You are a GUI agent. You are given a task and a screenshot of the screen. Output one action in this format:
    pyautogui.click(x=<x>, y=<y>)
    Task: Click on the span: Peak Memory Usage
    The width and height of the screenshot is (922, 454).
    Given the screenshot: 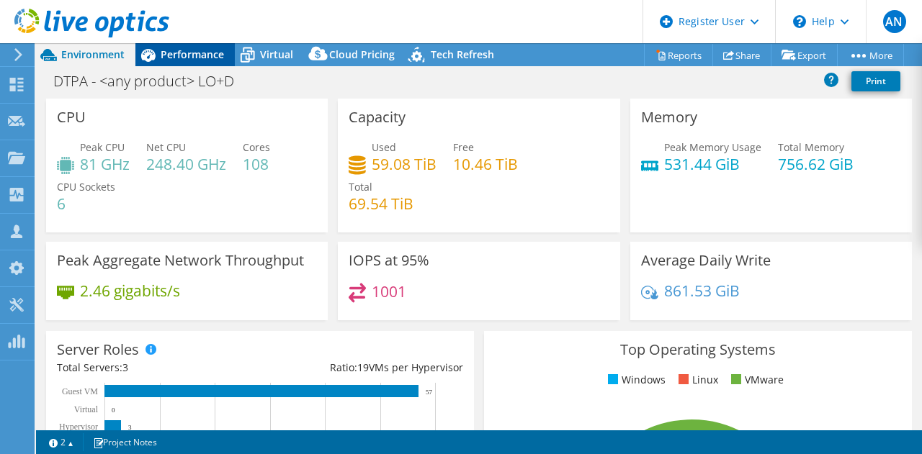 What is the action you would take?
    pyautogui.click(x=712, y=147)
    